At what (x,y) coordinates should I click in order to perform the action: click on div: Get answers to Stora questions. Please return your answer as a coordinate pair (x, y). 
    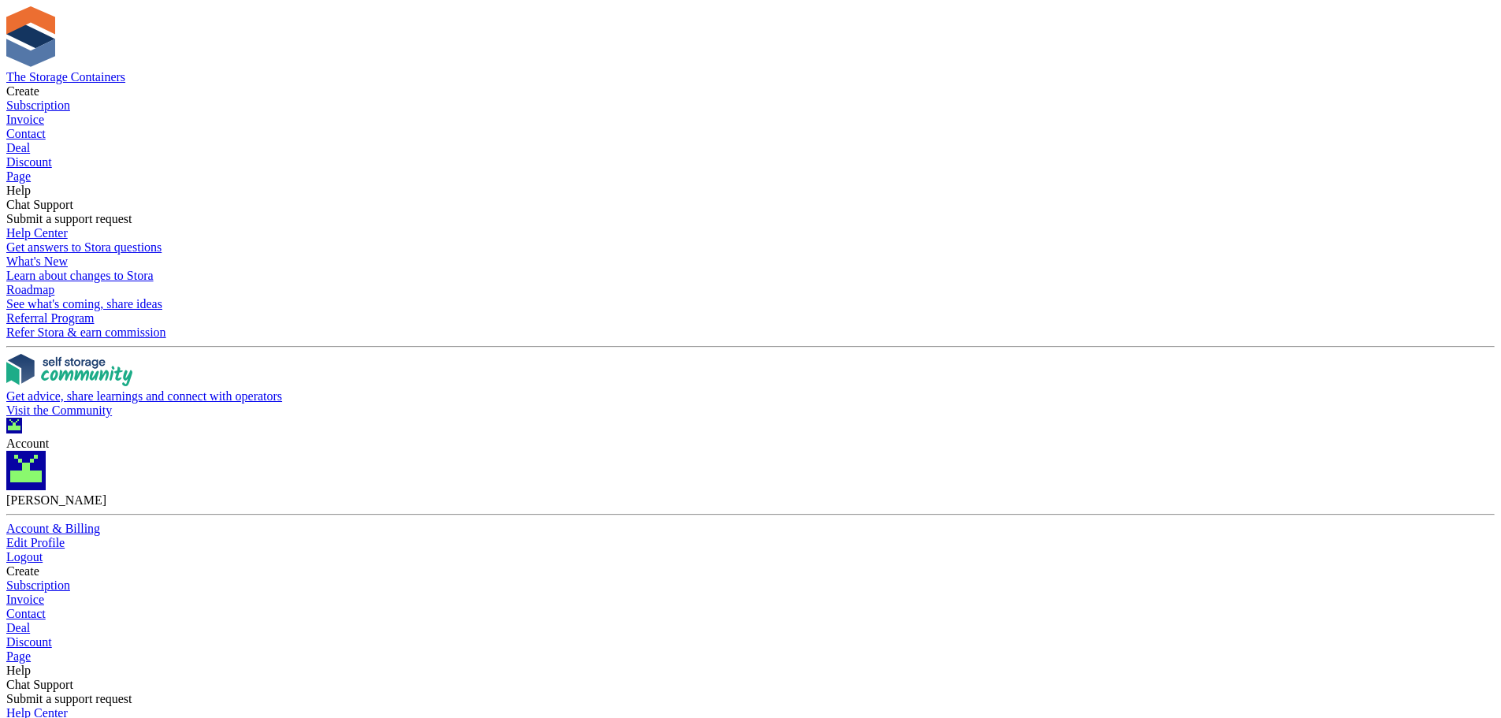
    Looking at the image, I should click on (750, 247).